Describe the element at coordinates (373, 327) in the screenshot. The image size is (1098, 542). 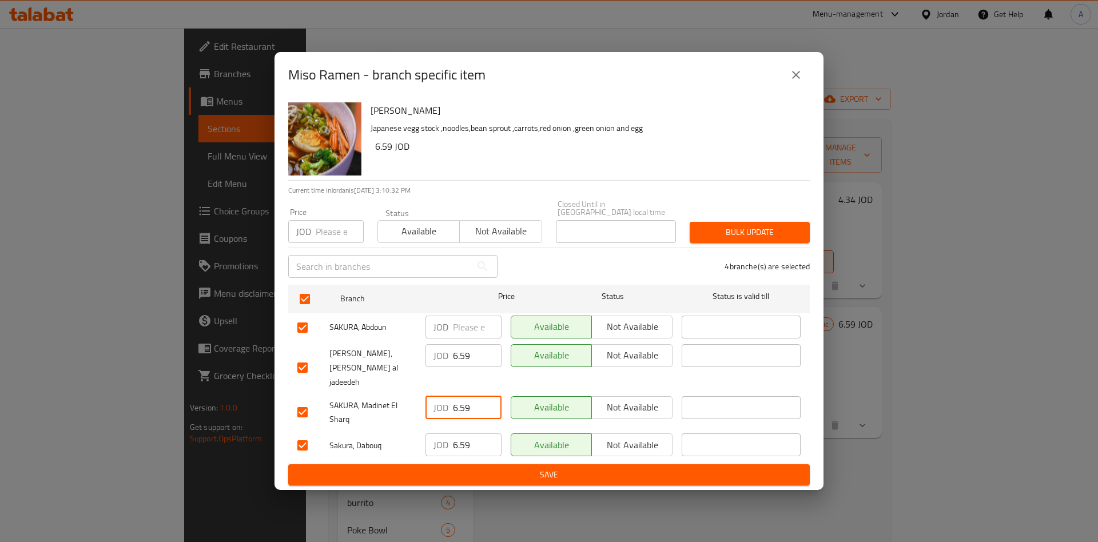
I see `span: SAKURA, Abdoun` at that location.